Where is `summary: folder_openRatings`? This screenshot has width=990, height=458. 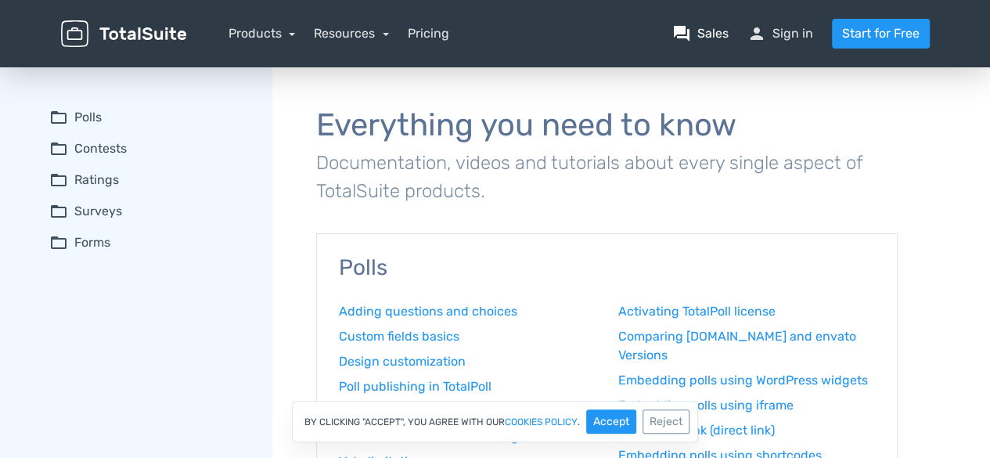 summary: folder_openRatings is located at coordinates (149, 180).